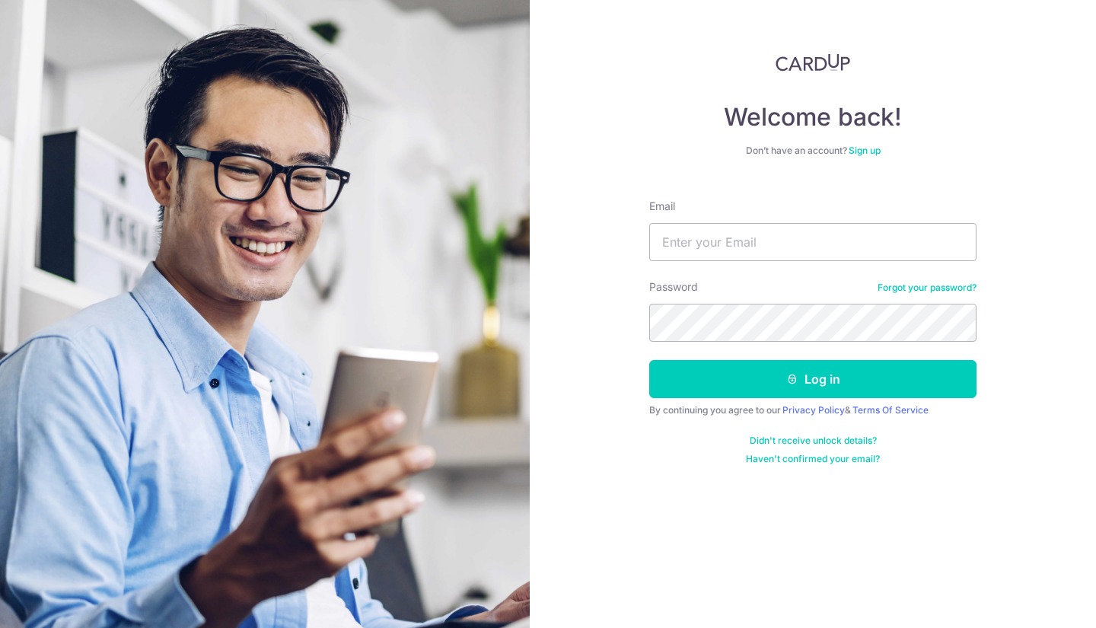  What do you see at coordinates (813, 117) in the screenshot?
I see `h4: Welcome back!` at bounding box center [813, 117].